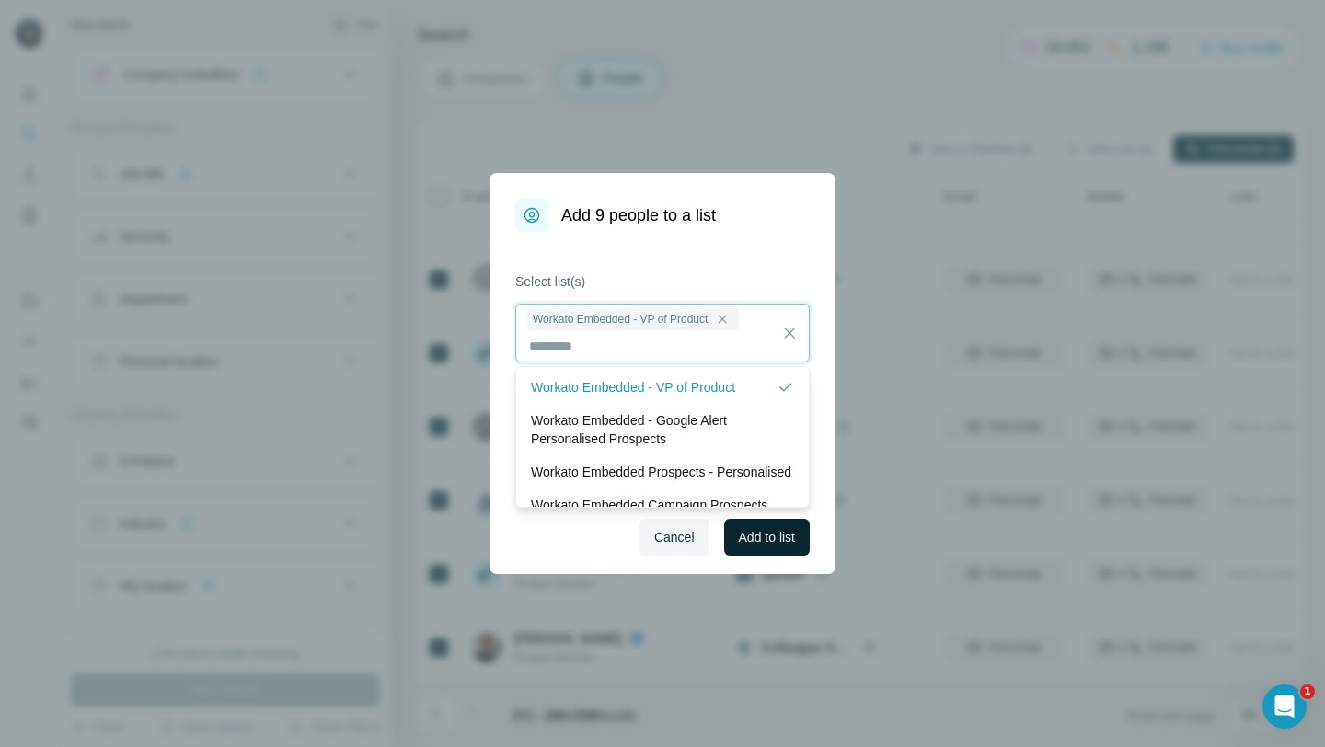  I want to click on p: Workato Embedded Campaign Prospects, so click(649, 505).